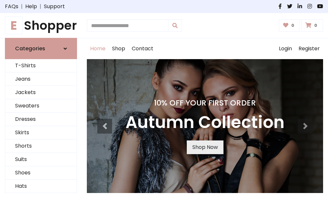 This screenshot has height=210, width=328. What do you see at coordinates (31, 7) in the screenshot?
I see `a: Help` at bounding box center [31, 7].